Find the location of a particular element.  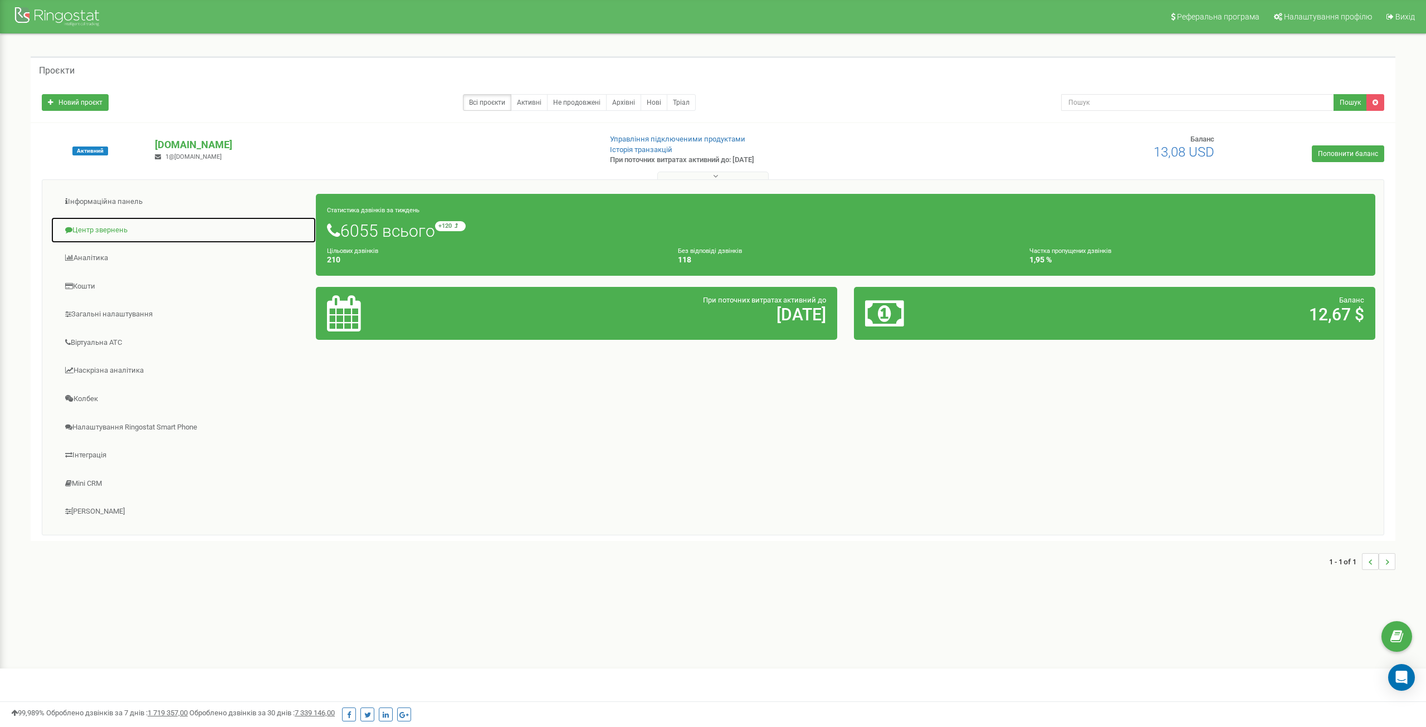

small: Цільових дзвінків is located at coordinates (353, 251).